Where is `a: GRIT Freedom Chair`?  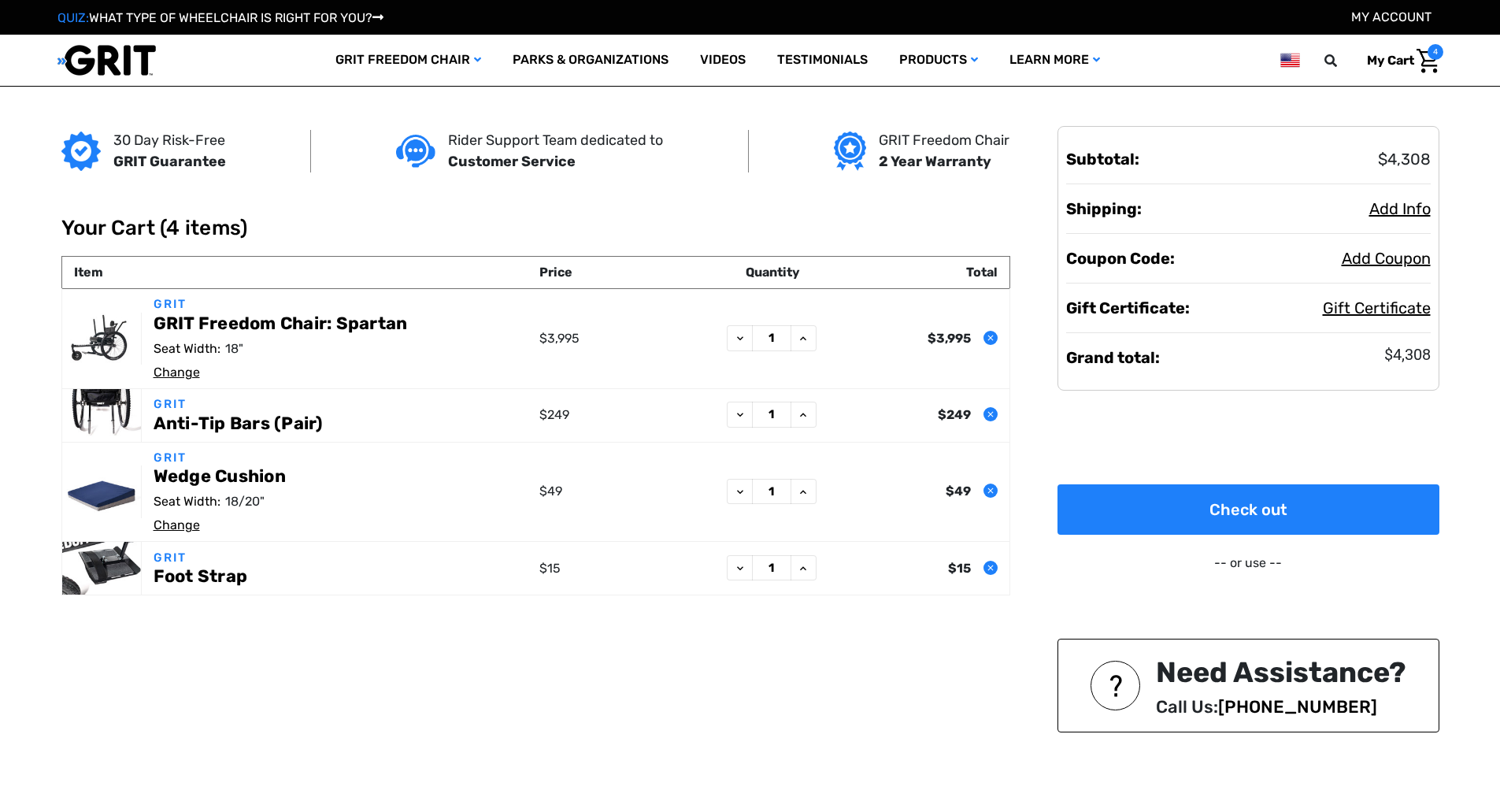
a: GRIT Freedom Chair is located at coordinates (408, 60).